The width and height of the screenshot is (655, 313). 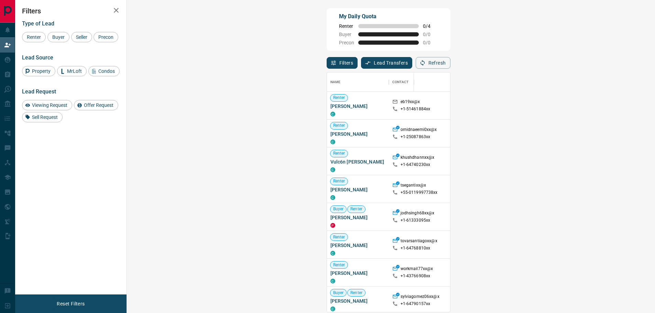 I want to click on div: Contact, so click(x=401, y=82).